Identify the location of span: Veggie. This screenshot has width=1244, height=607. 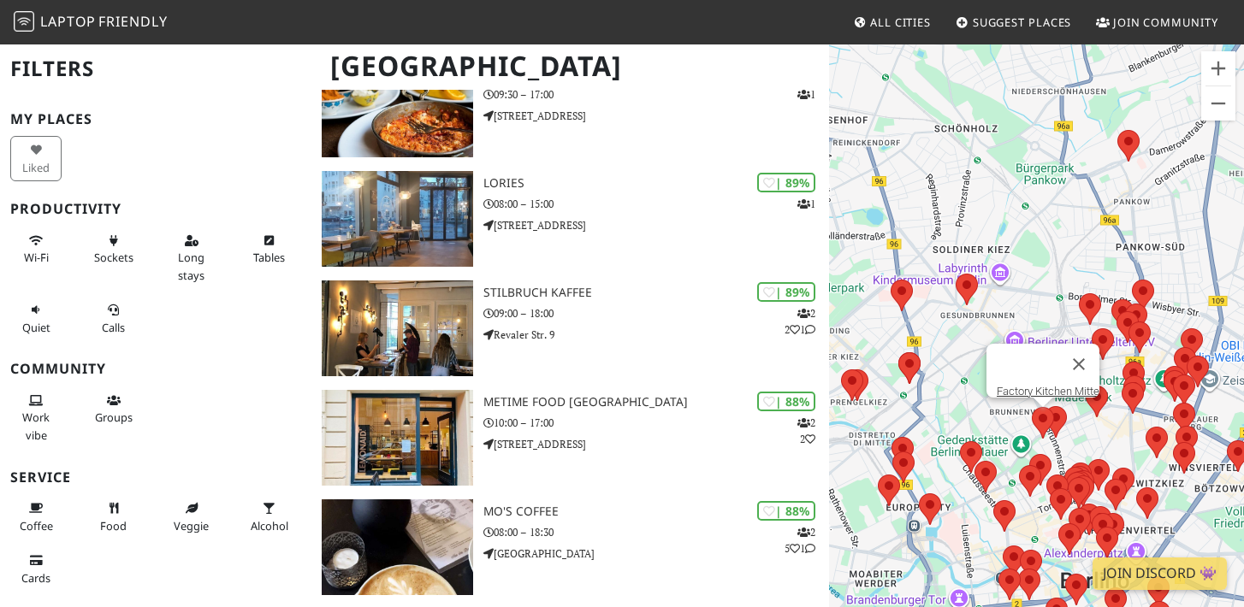
(191, 526).